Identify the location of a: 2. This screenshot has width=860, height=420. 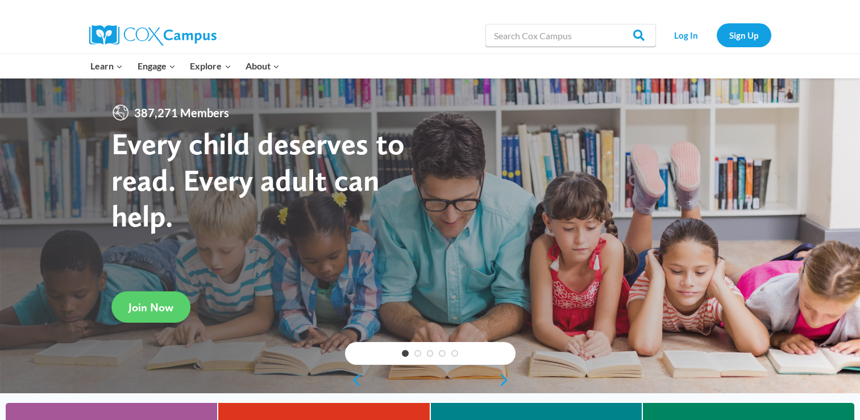
(418, 353).